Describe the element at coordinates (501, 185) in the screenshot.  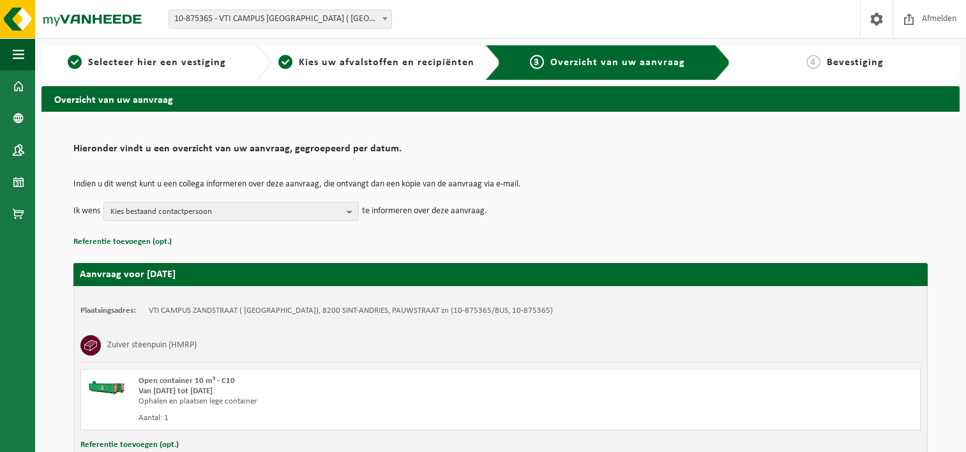
I see `p: Indien u dit wenst kunt u een collega informeren over deze aanvraag, die ontvangt dan een kopie v...` at that location.